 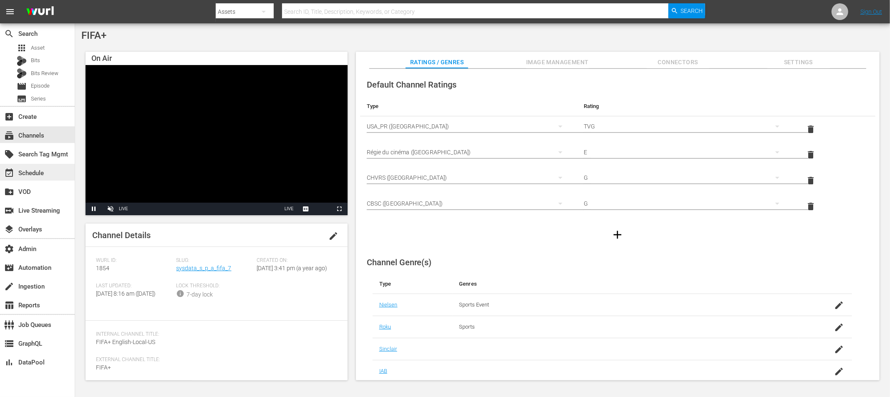 What do you see at coordinates (101, 58) in the screenshot?
I see `span: On Air` at bounding box center [101, 58].